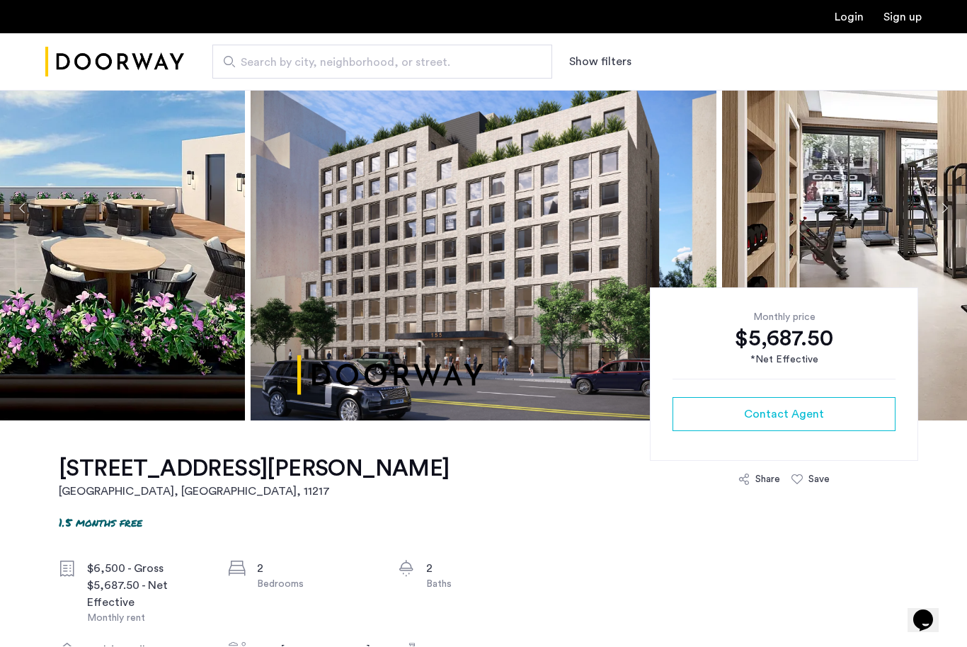 The height and width of the screenshot is (647, 967). Describe the element at coordinates (819, 480) in the screenshot. I see `div: Save` at that location.